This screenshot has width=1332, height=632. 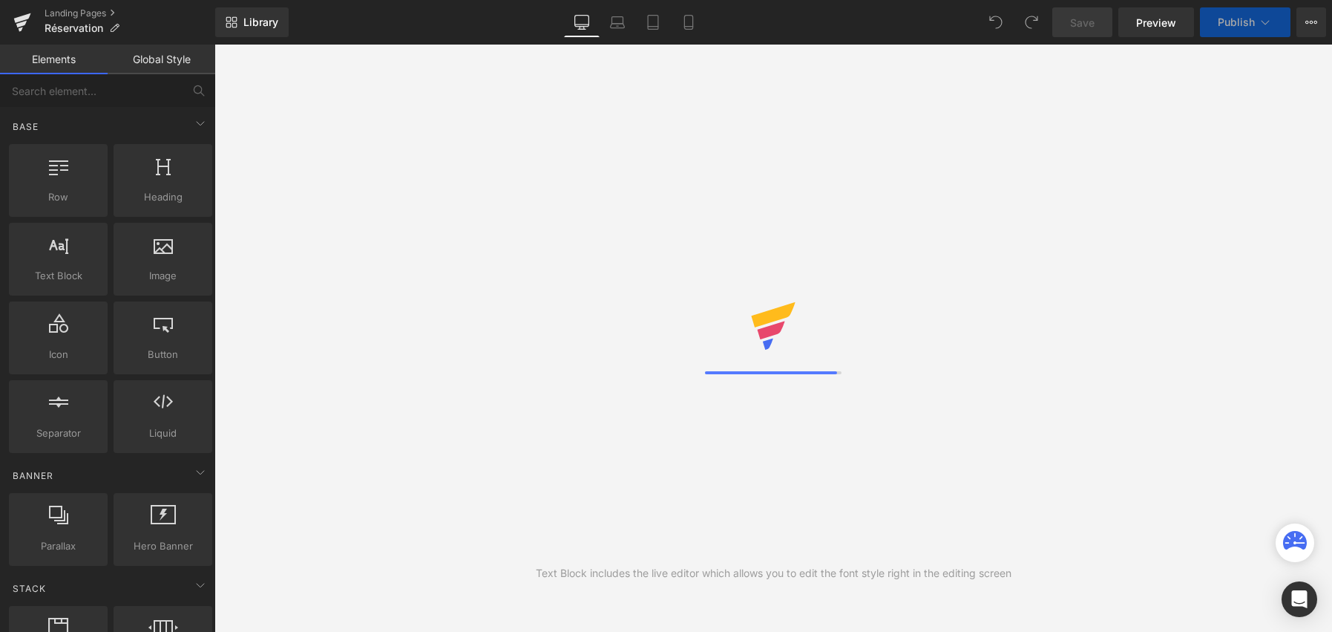 I want to click on span: Save, so click(x=1082, y=22).